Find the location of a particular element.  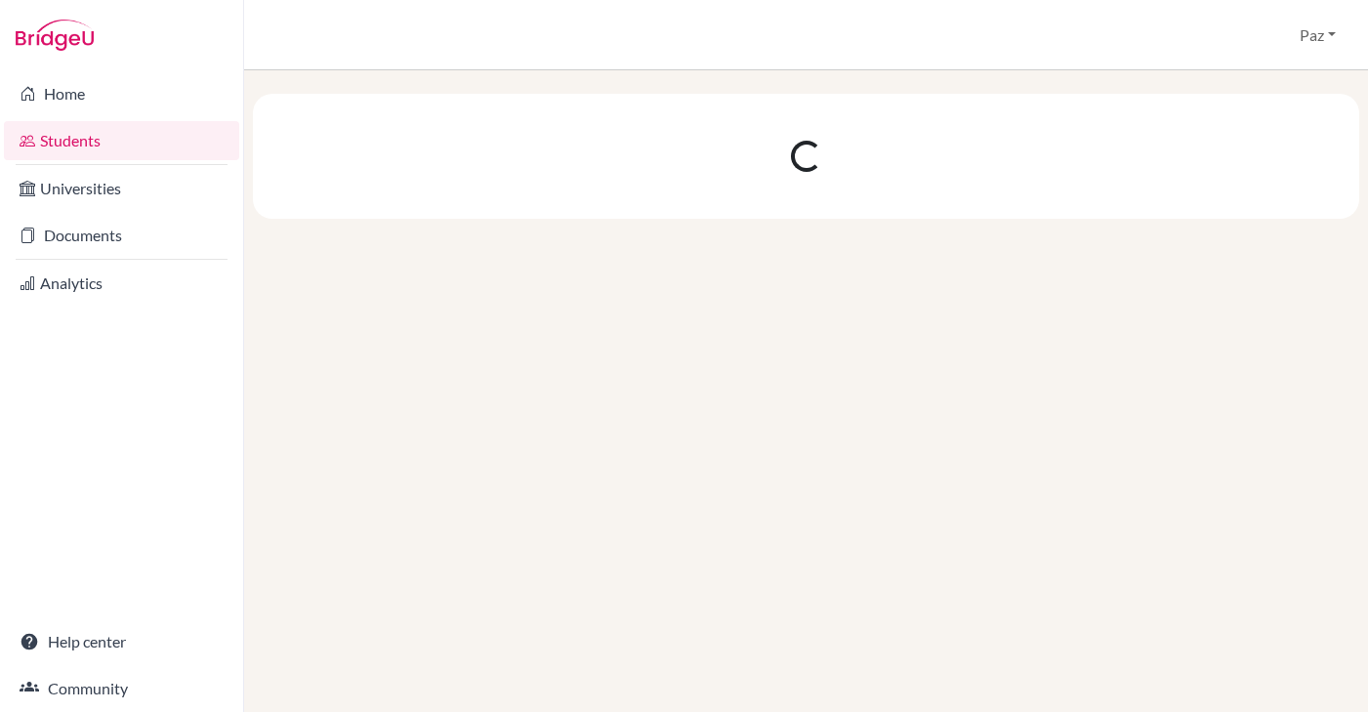

a: Students is located at coordinates (121, 141).